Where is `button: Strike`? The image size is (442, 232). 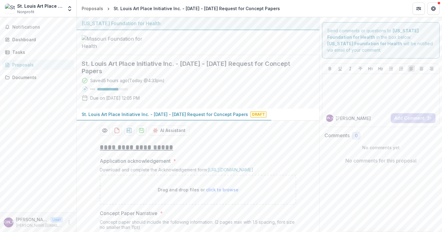
button: Strike is located at coordinates (361, 68).